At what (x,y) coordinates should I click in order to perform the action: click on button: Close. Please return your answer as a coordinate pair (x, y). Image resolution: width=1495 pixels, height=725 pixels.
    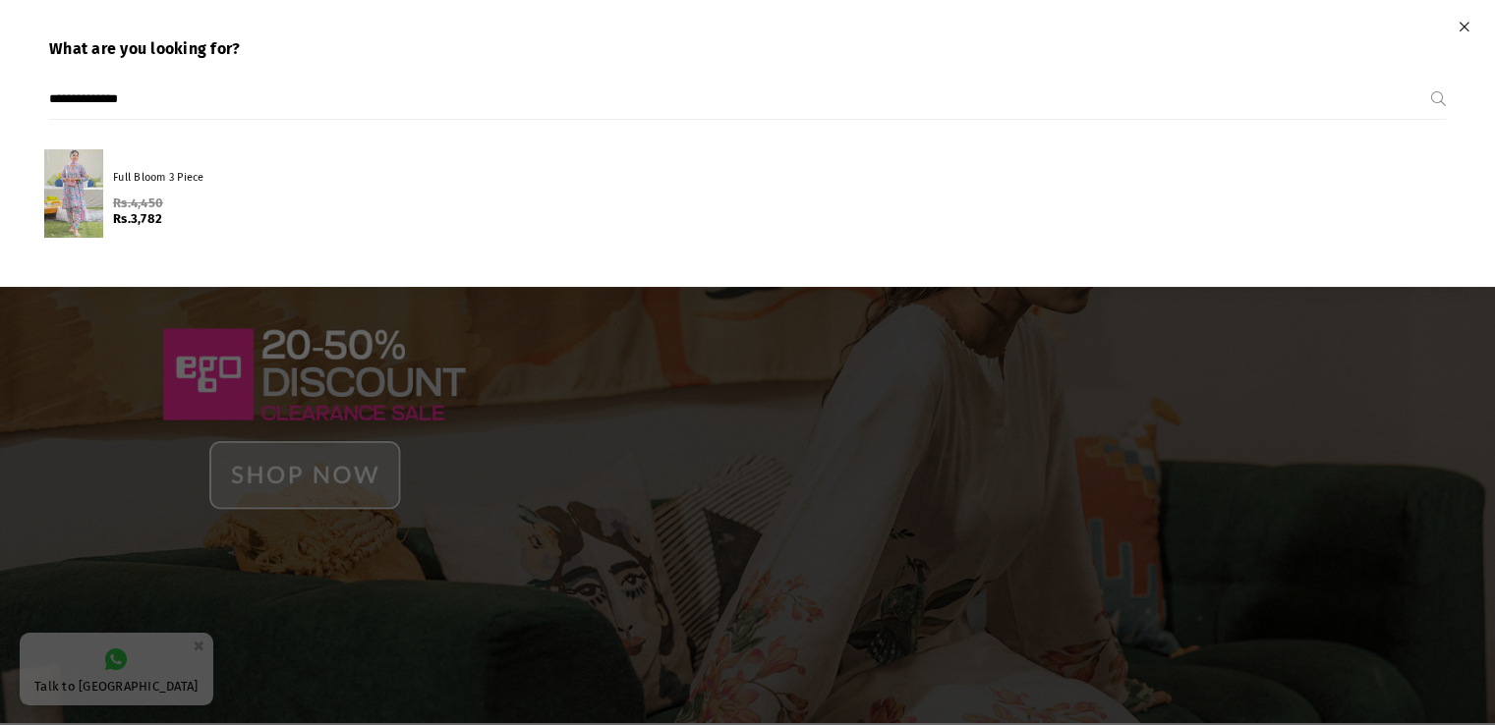
    Looking at the image, I should click on (1463, 26).